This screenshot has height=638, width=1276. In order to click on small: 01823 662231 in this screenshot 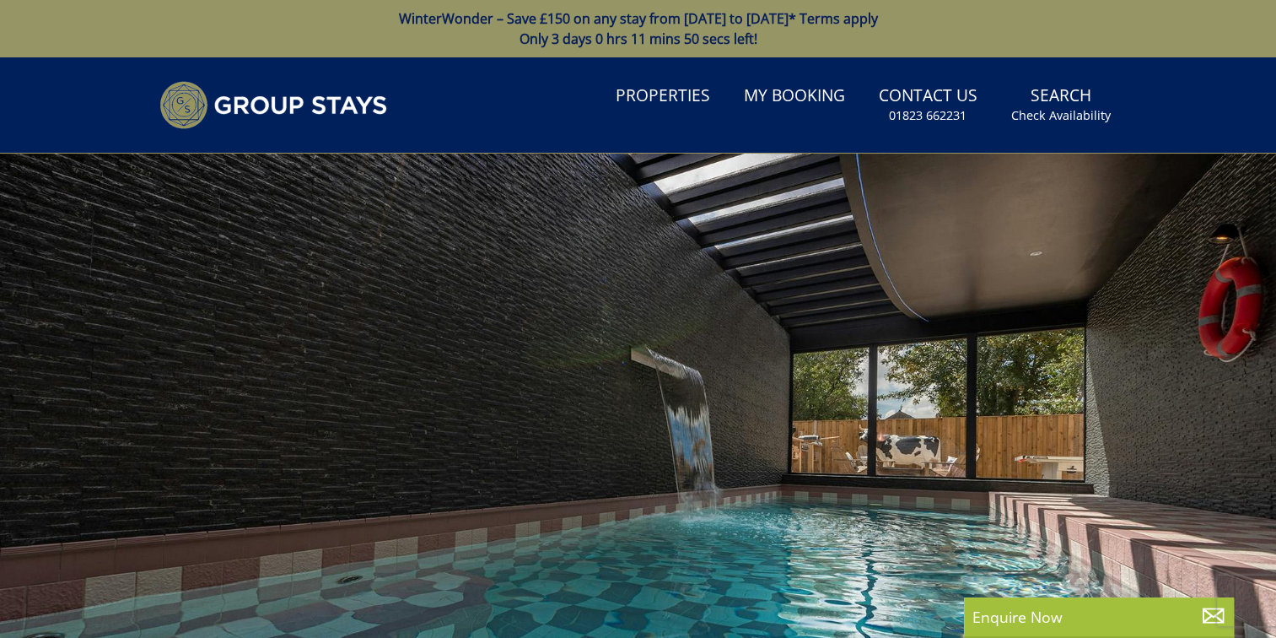, I will do `click(928, 116)`.